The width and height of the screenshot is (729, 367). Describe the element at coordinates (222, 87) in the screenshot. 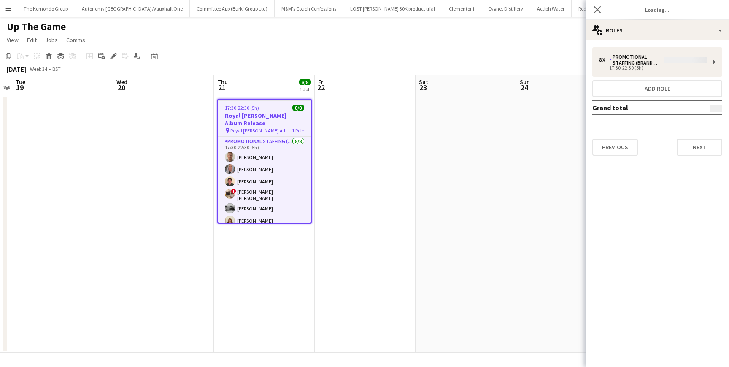

I see `span: 21` at that location.